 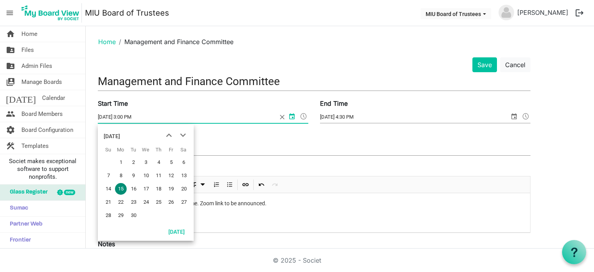 I want to click on span: Tuesday, September 30, 2025, so click(x=134, y=215).